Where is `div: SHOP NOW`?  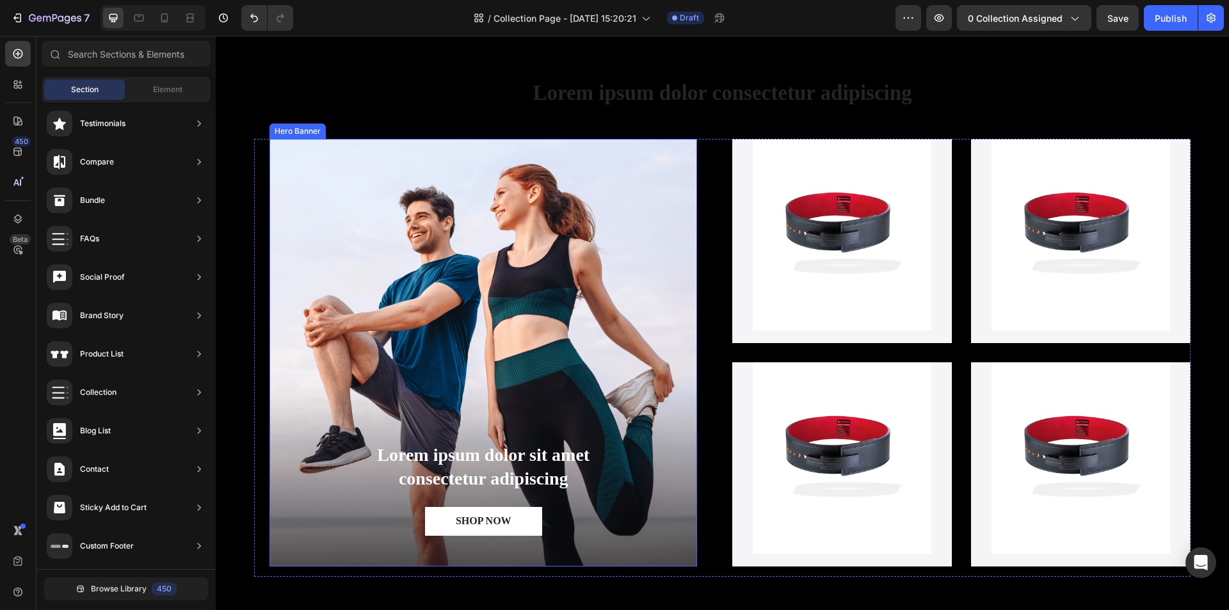
div: SHOP NOW is located at coordinates (268, 485).